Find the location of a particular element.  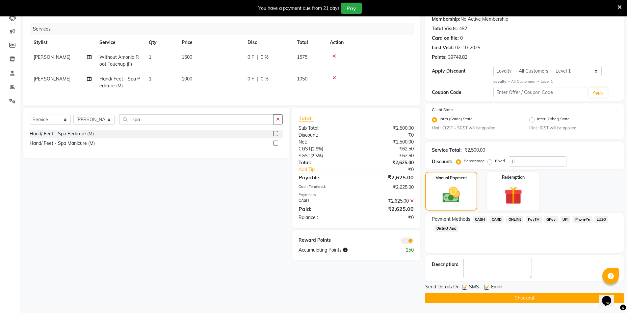

div: Cash Tendered: is located at coordinates (325, 187).